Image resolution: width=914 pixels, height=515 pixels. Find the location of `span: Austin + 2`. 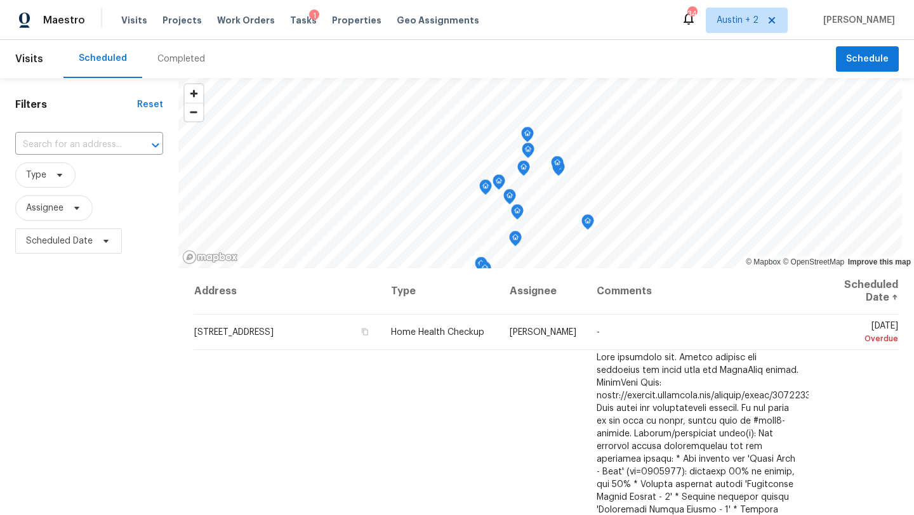

span: Austin + 2 is located at coordinates (737, 20).